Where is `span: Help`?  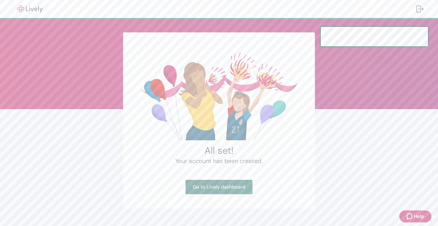
span: Help is located at coordinates (419, 217).